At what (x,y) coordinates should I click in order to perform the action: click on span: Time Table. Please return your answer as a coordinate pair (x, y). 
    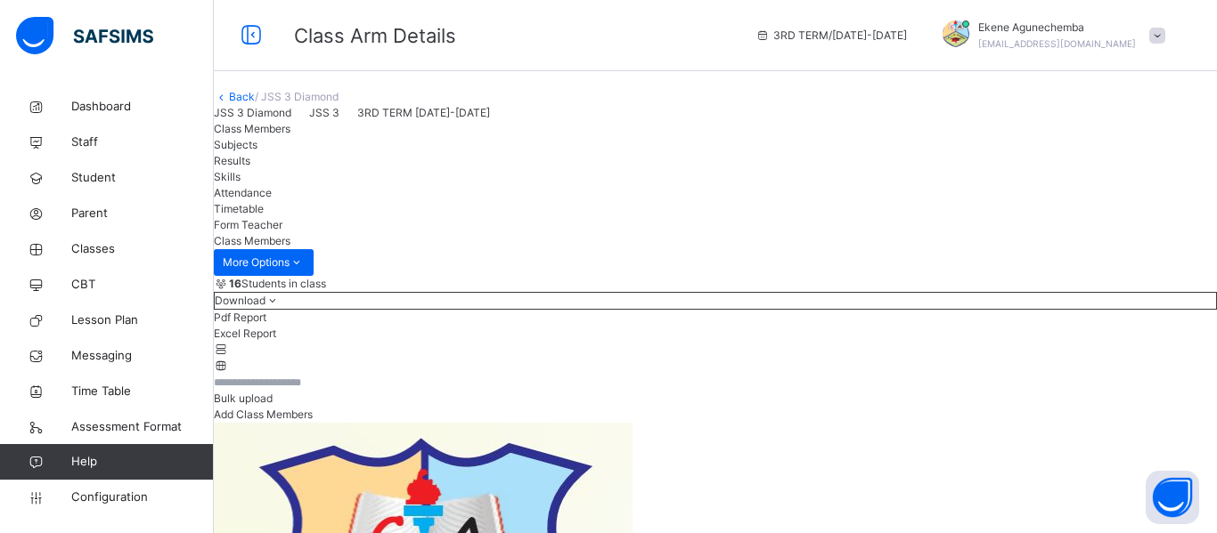
    Looking at the image, I should click on (142, 392).